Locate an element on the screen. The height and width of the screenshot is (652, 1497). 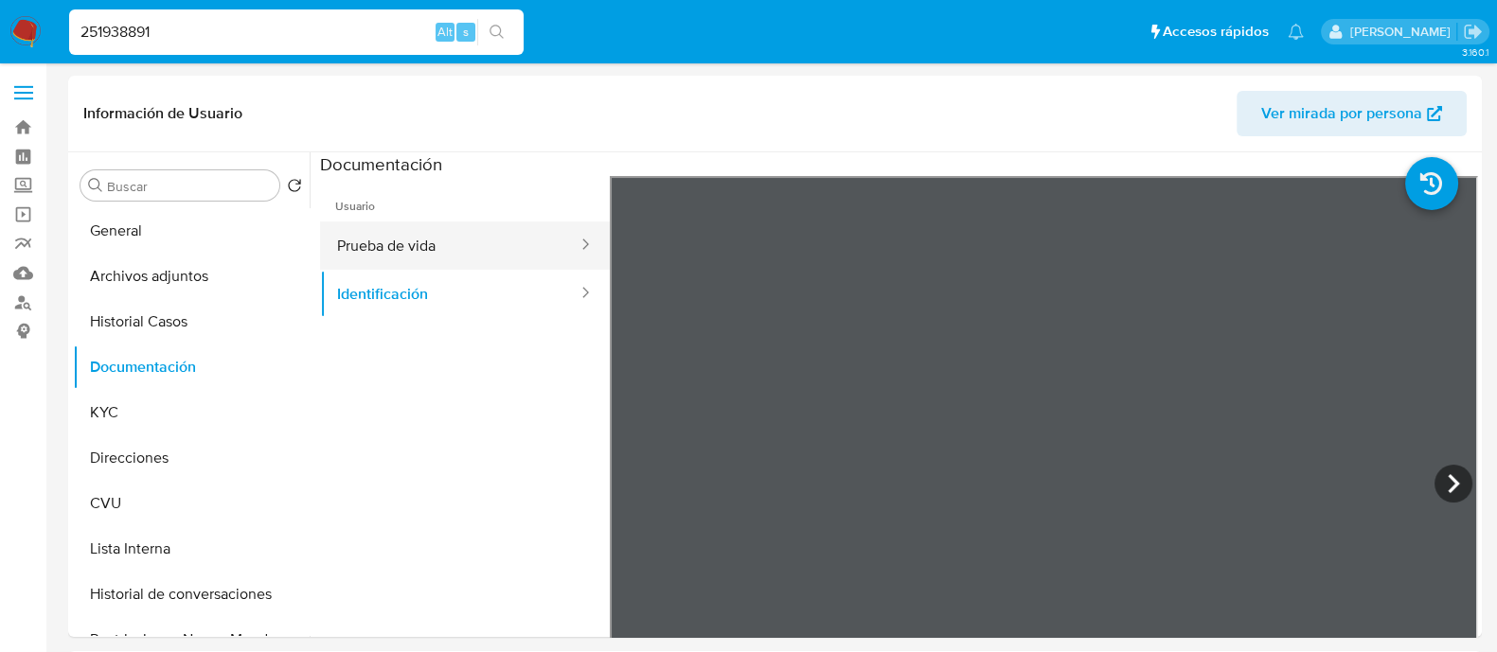
h1: Información de Usuario is located at coordinates (163, 114).